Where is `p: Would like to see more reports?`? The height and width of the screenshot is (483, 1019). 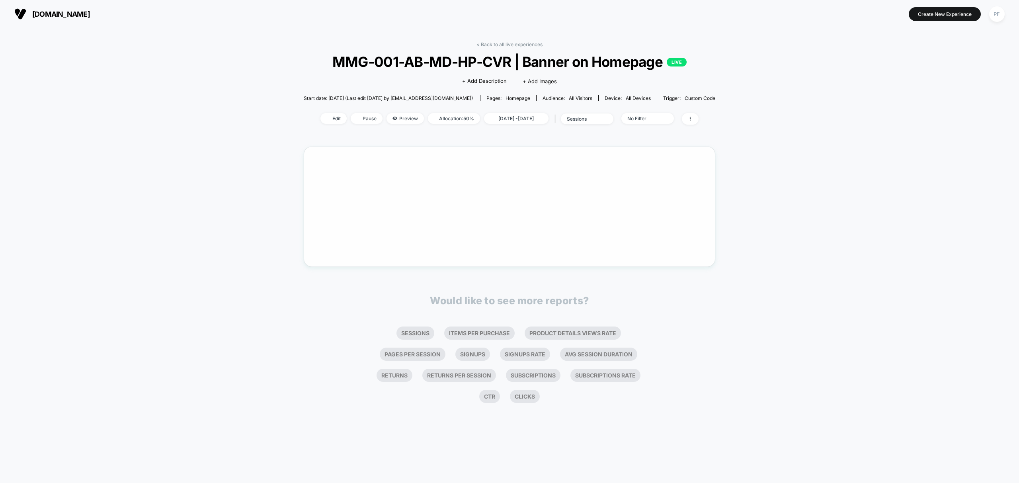
p: Would like to see more reports? is located at coordinates (510, 301).